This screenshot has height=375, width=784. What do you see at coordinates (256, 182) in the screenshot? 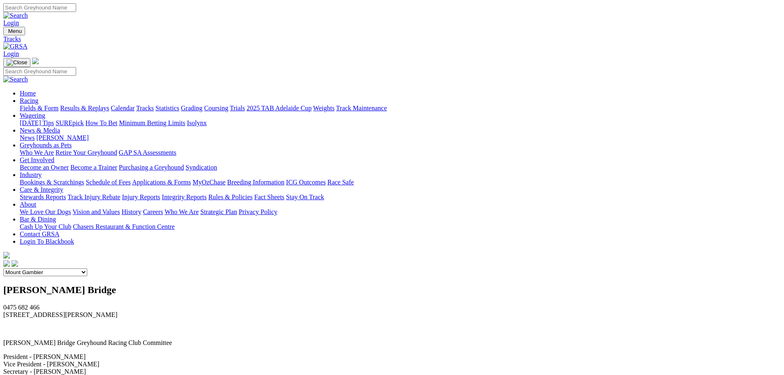
I see `a: Breeding Information` at bounding box center [256, 182].